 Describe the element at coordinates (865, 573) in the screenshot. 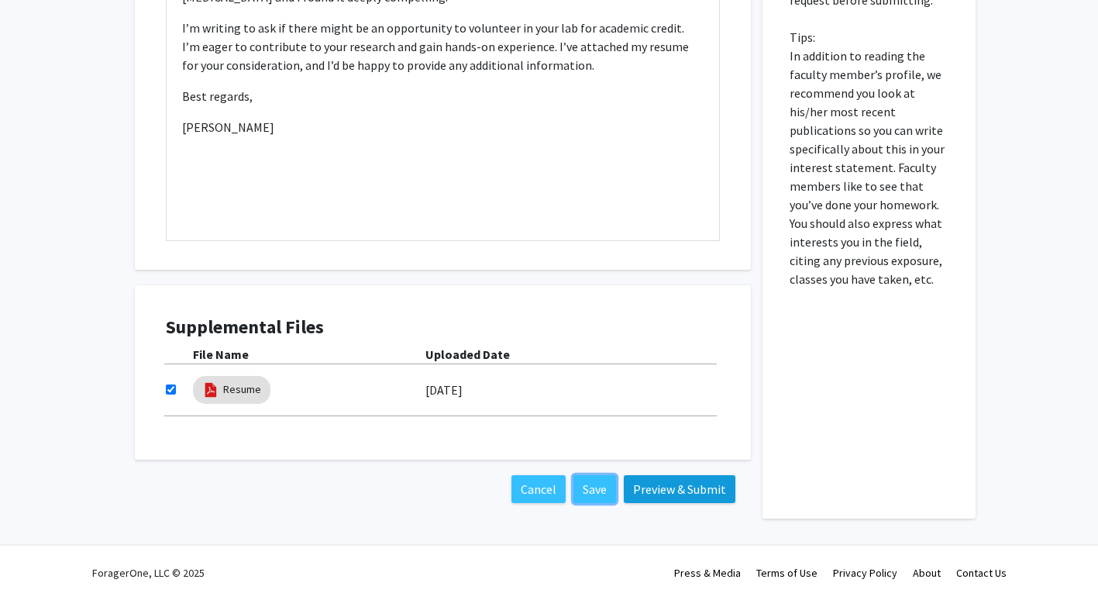

I see `a: Privacy Policy` at that location.